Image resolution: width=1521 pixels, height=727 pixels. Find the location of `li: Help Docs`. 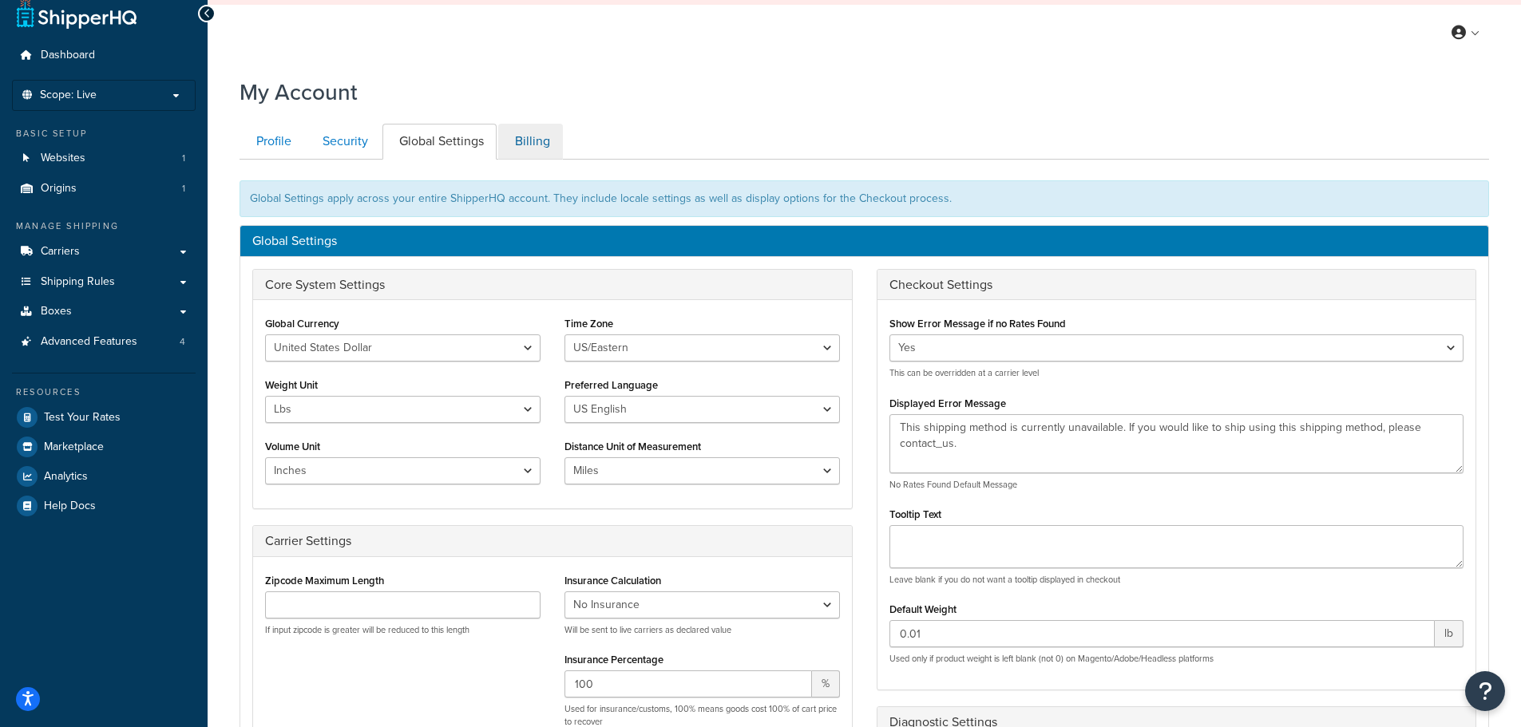

li: Help Docs is located at coordinates (104, 506).